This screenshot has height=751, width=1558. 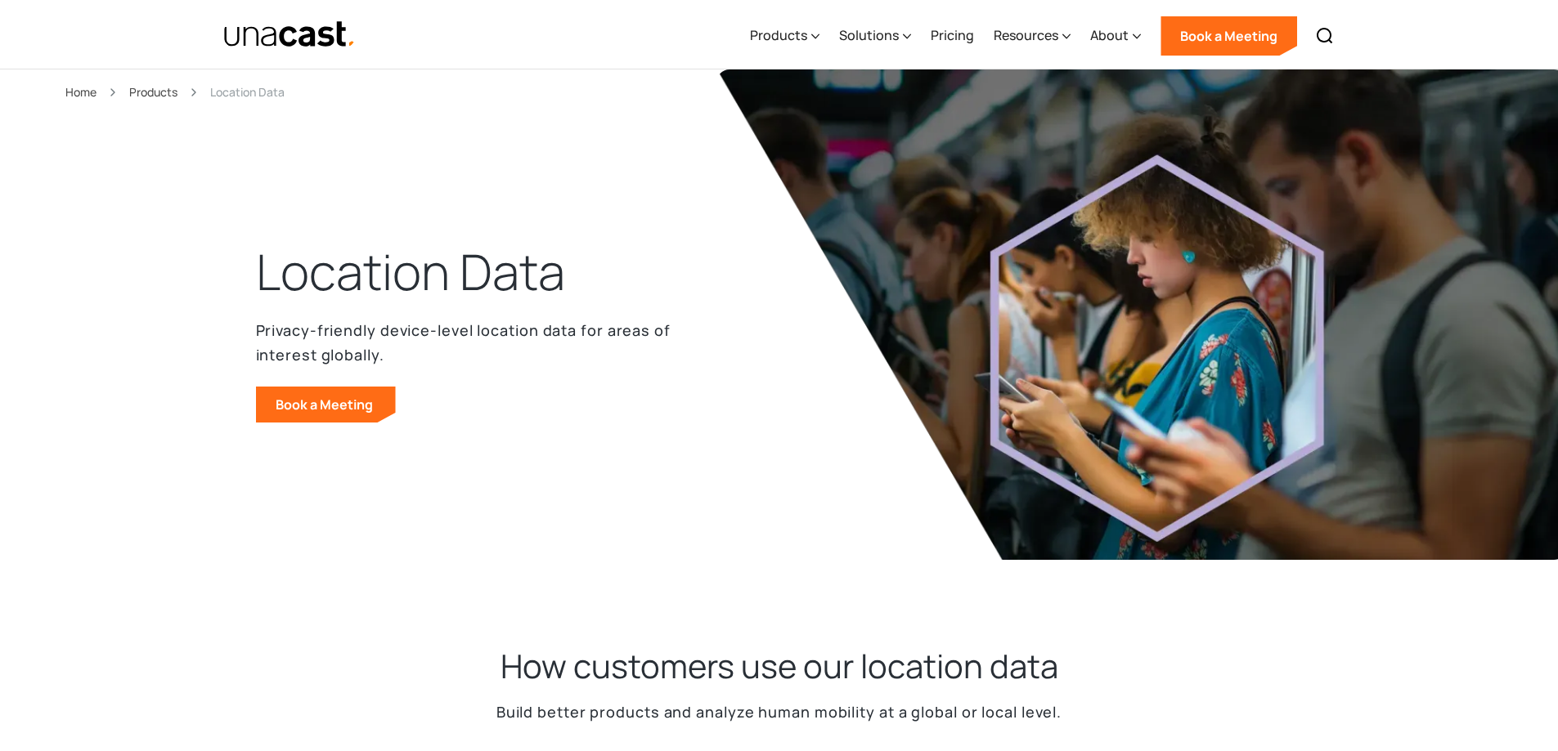 What do you see at coordinates (952, 36) in the screenshot?
I see `a: Pricing` at bounding box center [952, 36].